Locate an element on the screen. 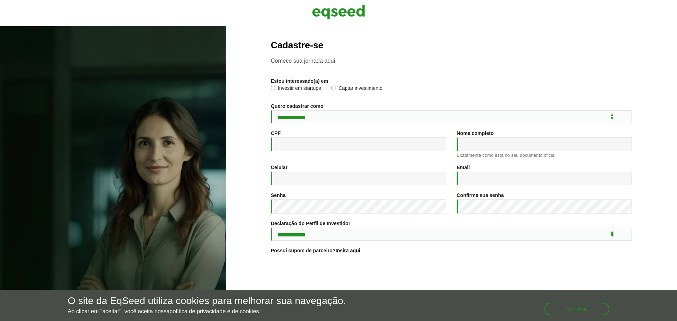  label: Quero cadastrar como is located at coordinates (297, 106).